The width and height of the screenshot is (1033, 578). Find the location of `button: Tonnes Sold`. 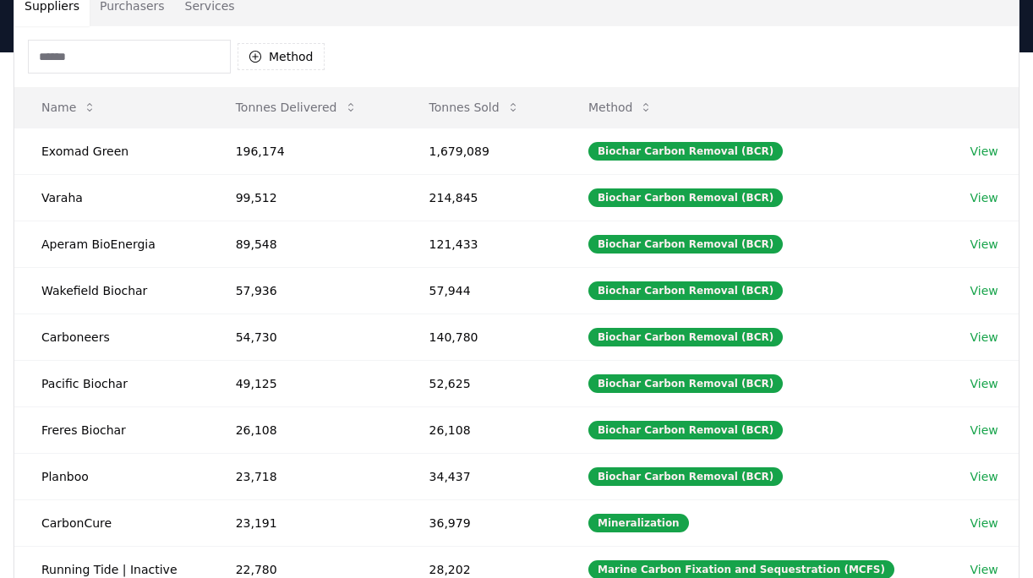

button: Tonnes Sold is located at coordinates (474, 107).